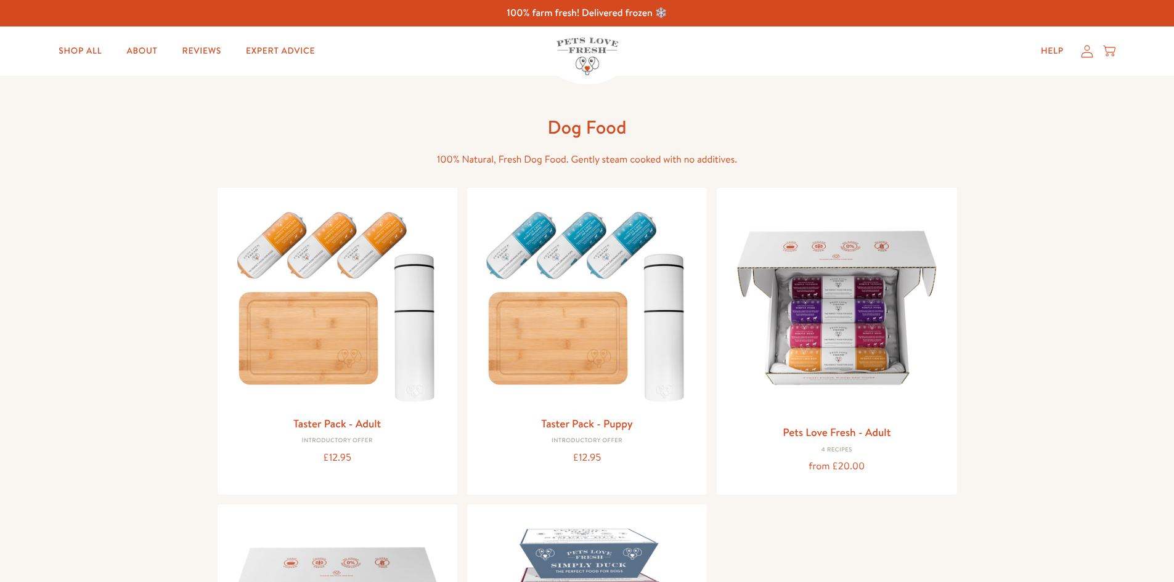 The height and width of the screenshot is (582, 1174). What do you see at coordinates (836, 466) in the screenshot?
I see `div: from £20.00` at bounding box center [836, 466].